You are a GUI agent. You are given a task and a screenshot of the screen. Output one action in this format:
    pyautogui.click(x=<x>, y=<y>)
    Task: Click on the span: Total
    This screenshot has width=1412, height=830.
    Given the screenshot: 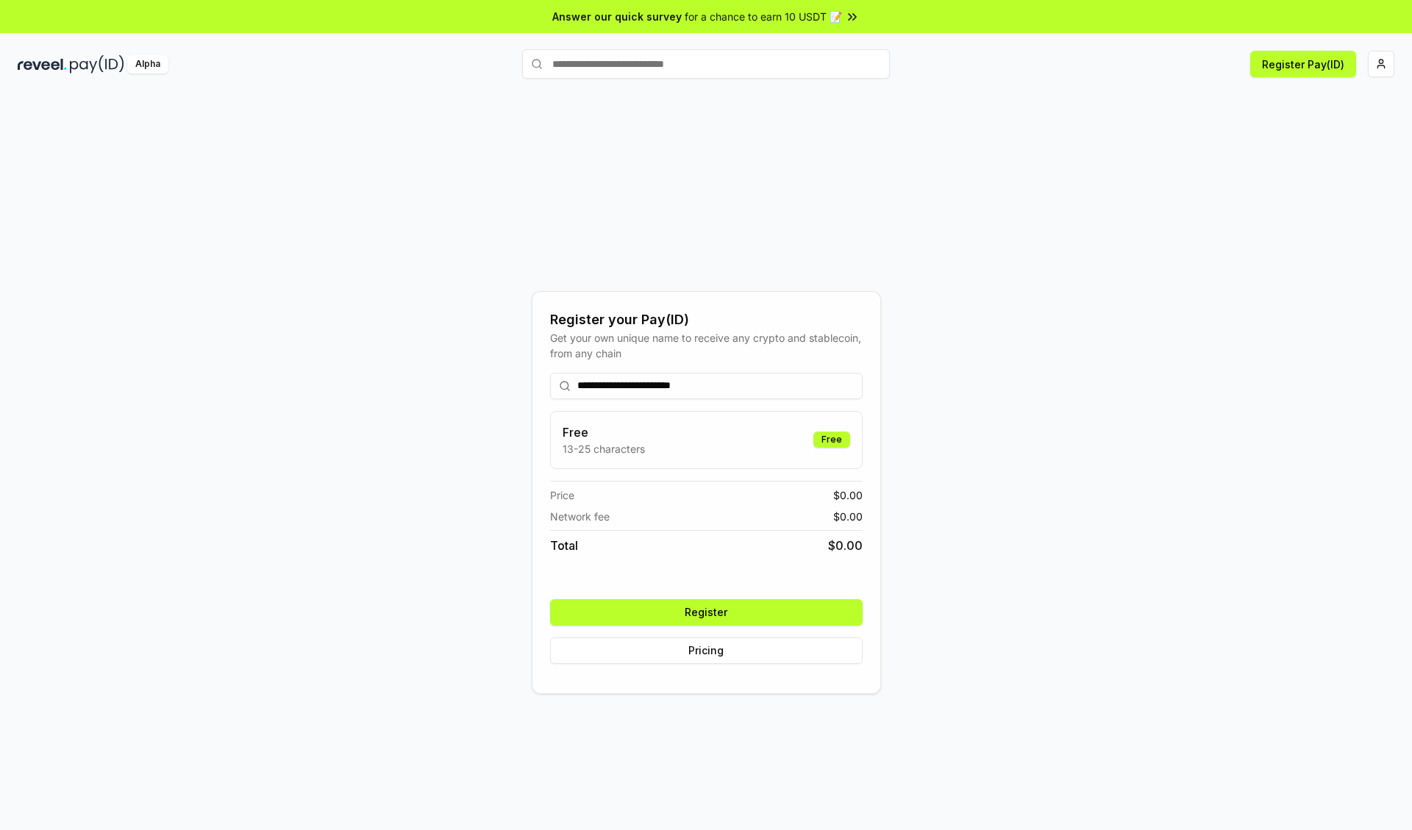 What is the action you would take?
    pyautogui.click(x=564, y=546)
    